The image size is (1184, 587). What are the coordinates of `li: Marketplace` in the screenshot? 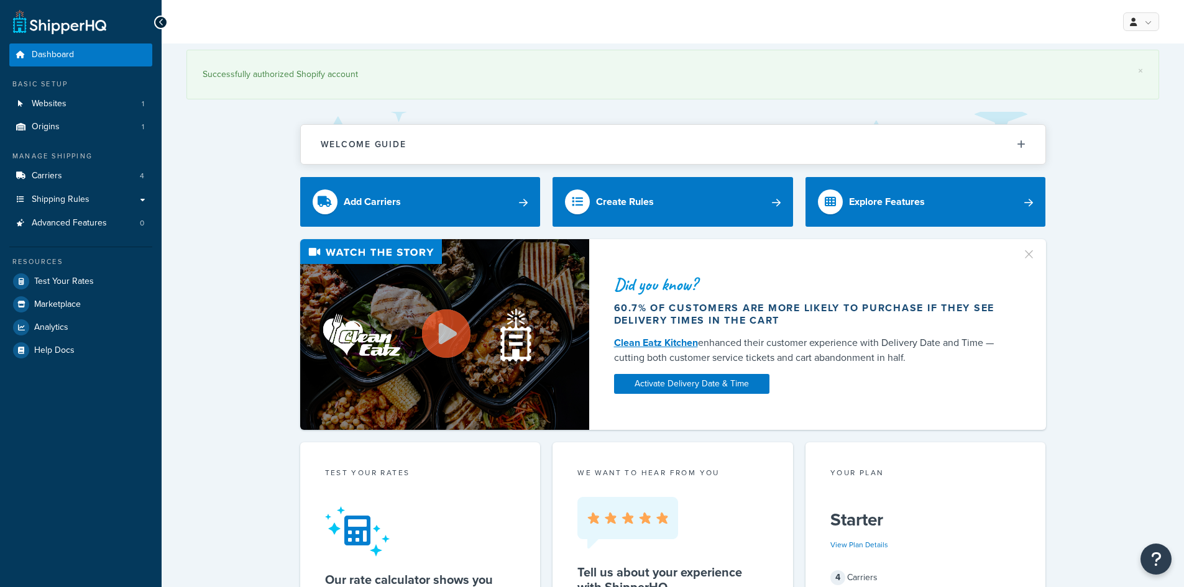 It's located at (81, 305).